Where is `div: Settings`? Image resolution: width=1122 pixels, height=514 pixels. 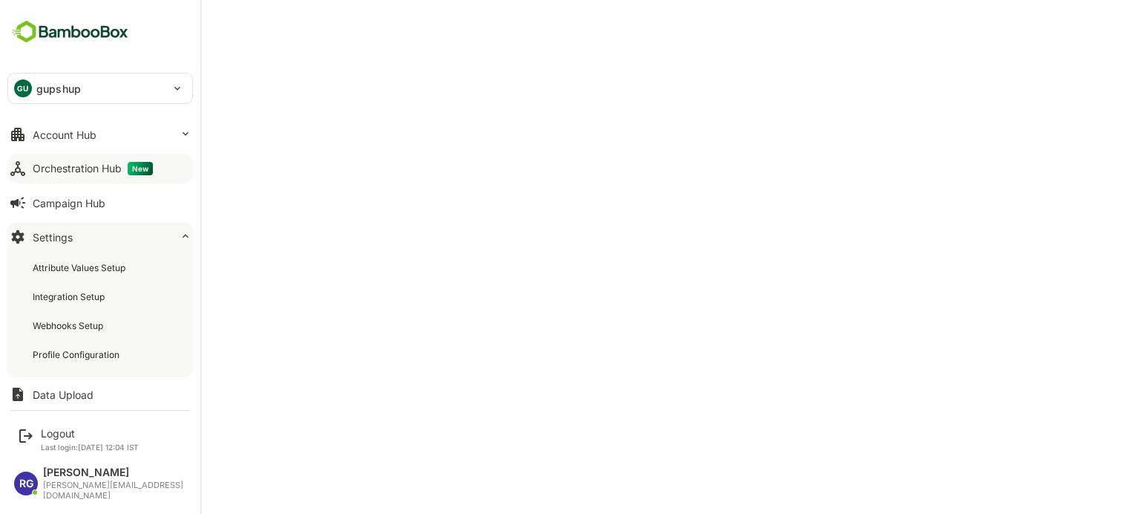
div: Settings is located at coordinates (53, 237).